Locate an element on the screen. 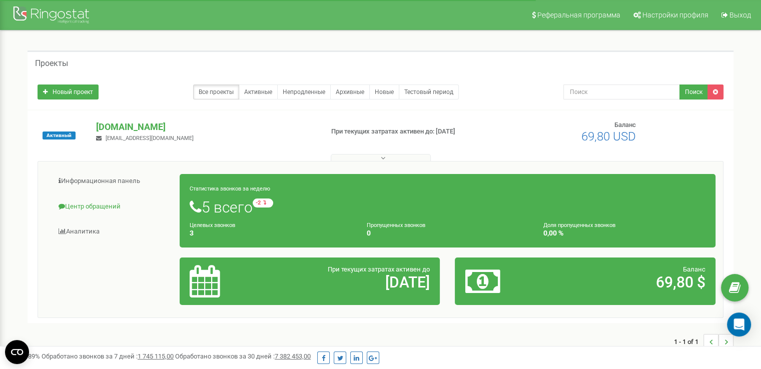 The width and height of the screenshot is (761, 369). h4: 0 is located at coordinates (448, 233).